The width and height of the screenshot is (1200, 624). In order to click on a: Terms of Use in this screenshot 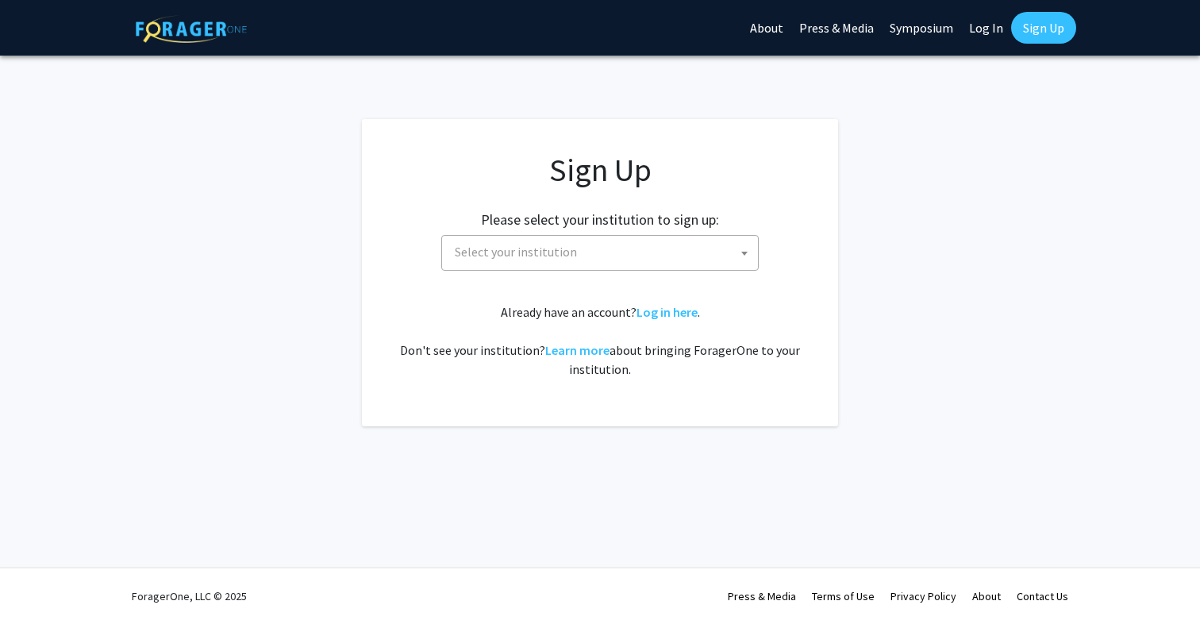, I will do `click(843, 596)`.